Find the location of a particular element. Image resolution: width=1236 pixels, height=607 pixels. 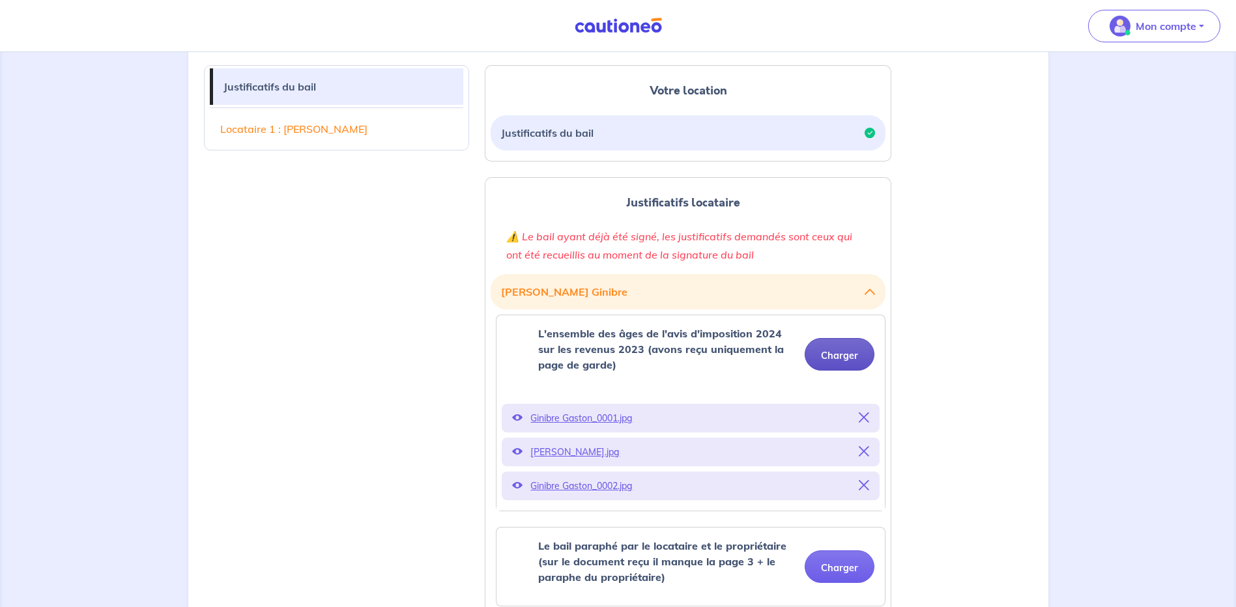

p: Ginibre Gaston_0002.jpg is located at coordinates (691, 486).